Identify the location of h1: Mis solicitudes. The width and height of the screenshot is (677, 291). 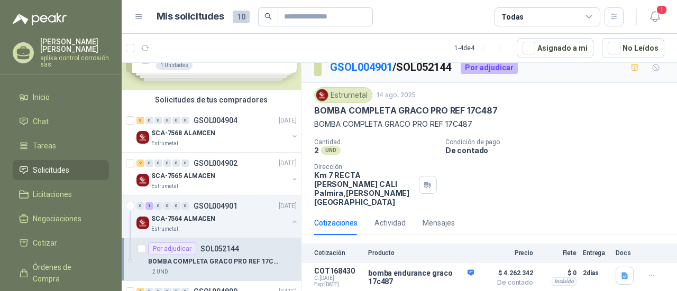
(190, 16).